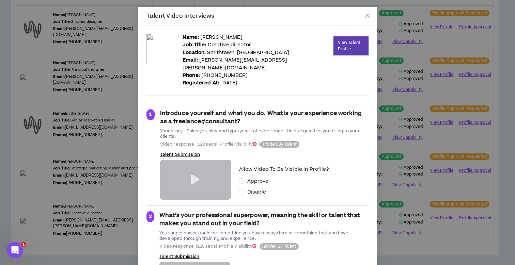  Describe the element at coordinates (264, 134) in the screenshot. I see `div: Your story. . Roles you play and type/years of experience.. Unique qualities you bring to your cl...` at that location.